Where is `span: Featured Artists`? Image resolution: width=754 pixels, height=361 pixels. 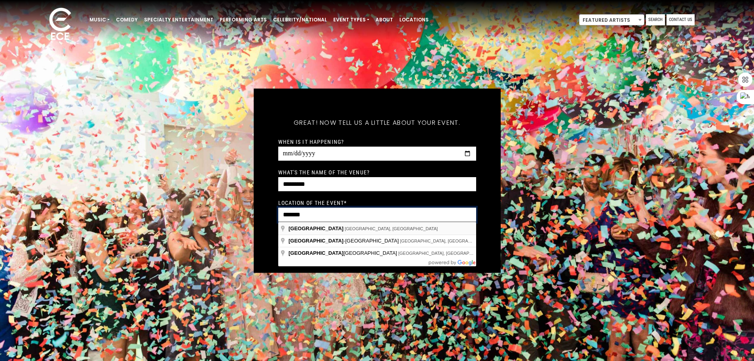 span: Featured Artists is located at coordinates (612, 20).